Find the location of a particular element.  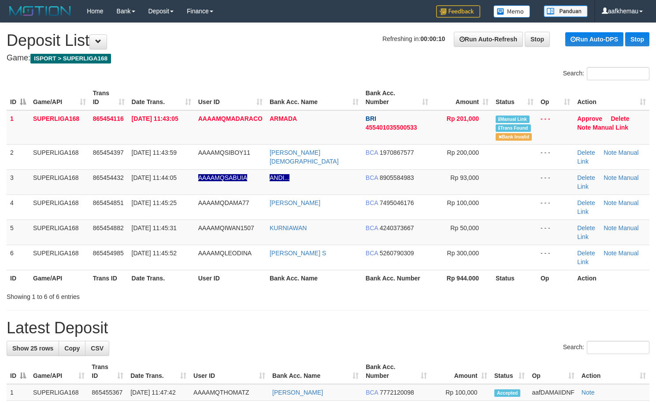

span: ISPORT > SUPERLIGA168 is located at coordinates (71, 59).